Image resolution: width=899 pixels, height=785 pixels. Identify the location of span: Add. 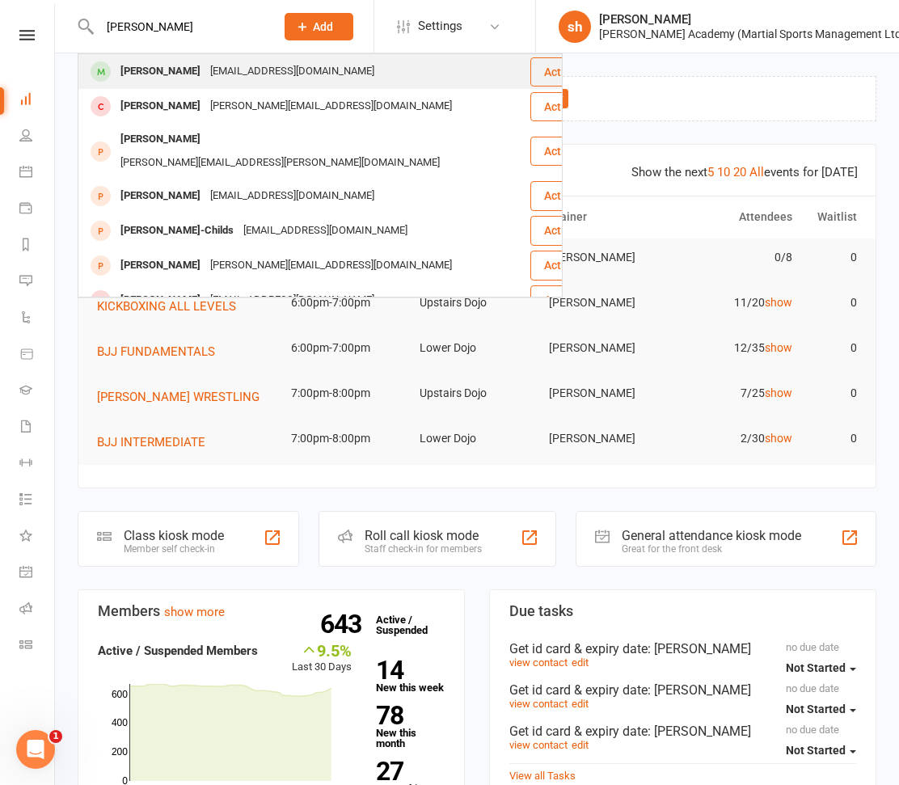
(323, 27).